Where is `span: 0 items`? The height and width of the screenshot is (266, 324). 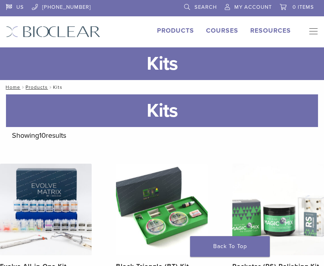 span: 0 items is located at coordinates (303, 7).